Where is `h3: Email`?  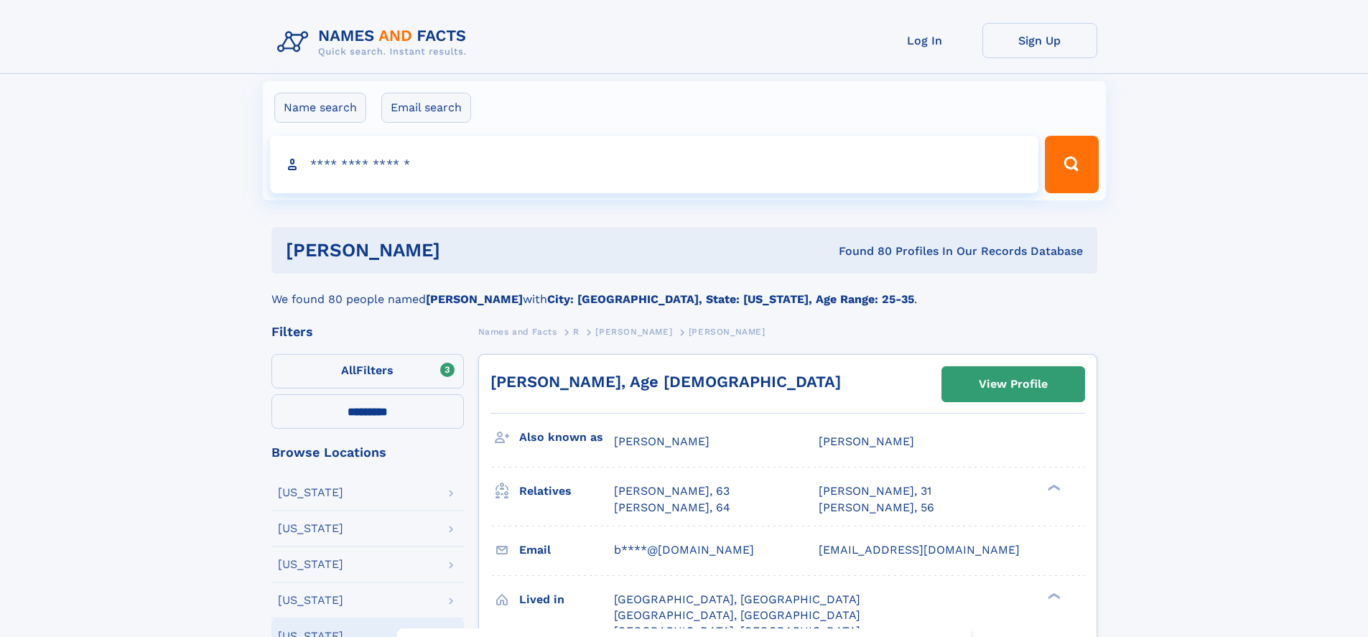
h3: Email is located at coordinates (567, 550).